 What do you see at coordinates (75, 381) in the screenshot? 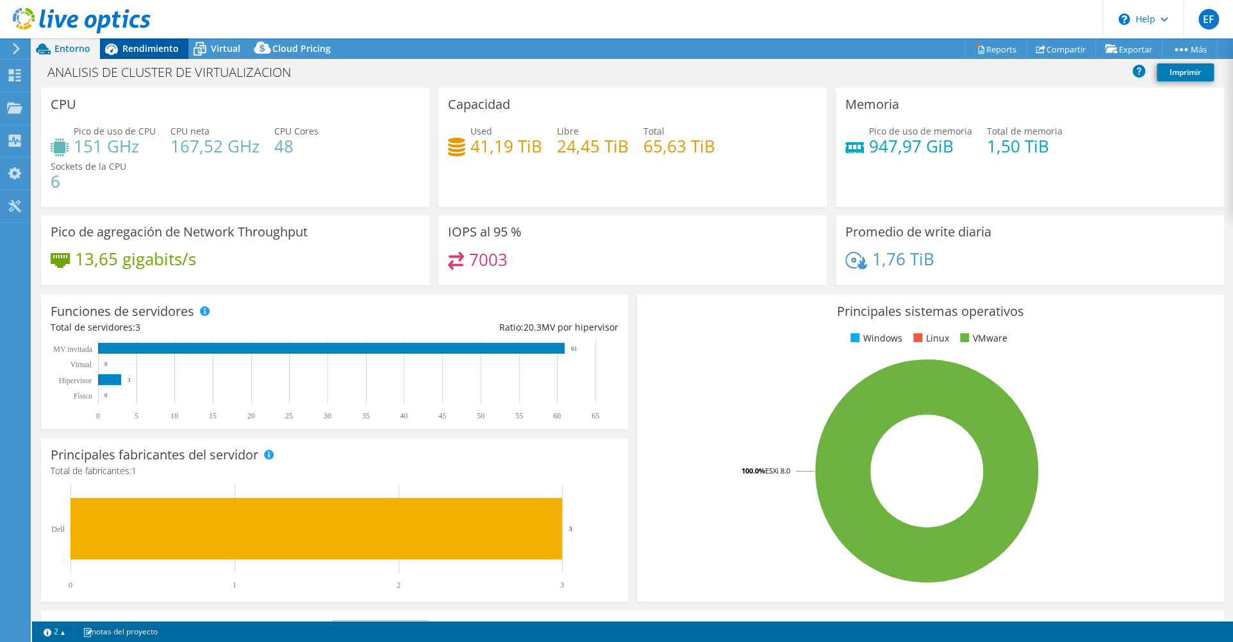
I see `text: Hipervisor` at bounding box center [75, 381].